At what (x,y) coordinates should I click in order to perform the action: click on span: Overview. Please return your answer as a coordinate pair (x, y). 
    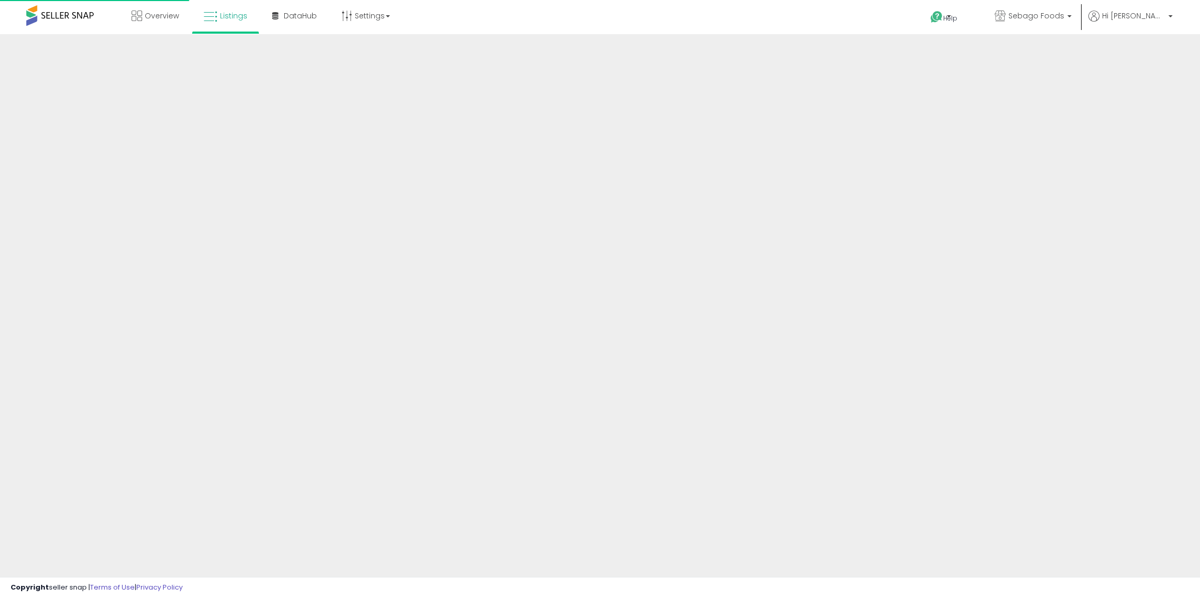
    Looking at the image, I should click on (162, 16).